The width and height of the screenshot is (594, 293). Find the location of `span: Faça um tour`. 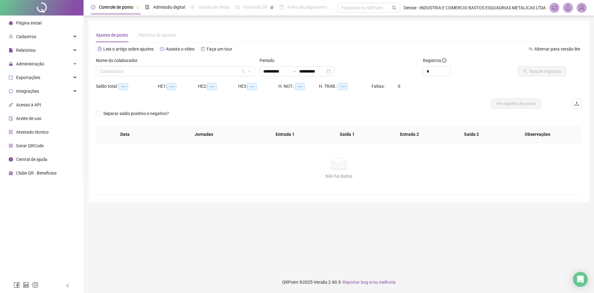

span: Faça um tour is located at coordinates (220, 49).